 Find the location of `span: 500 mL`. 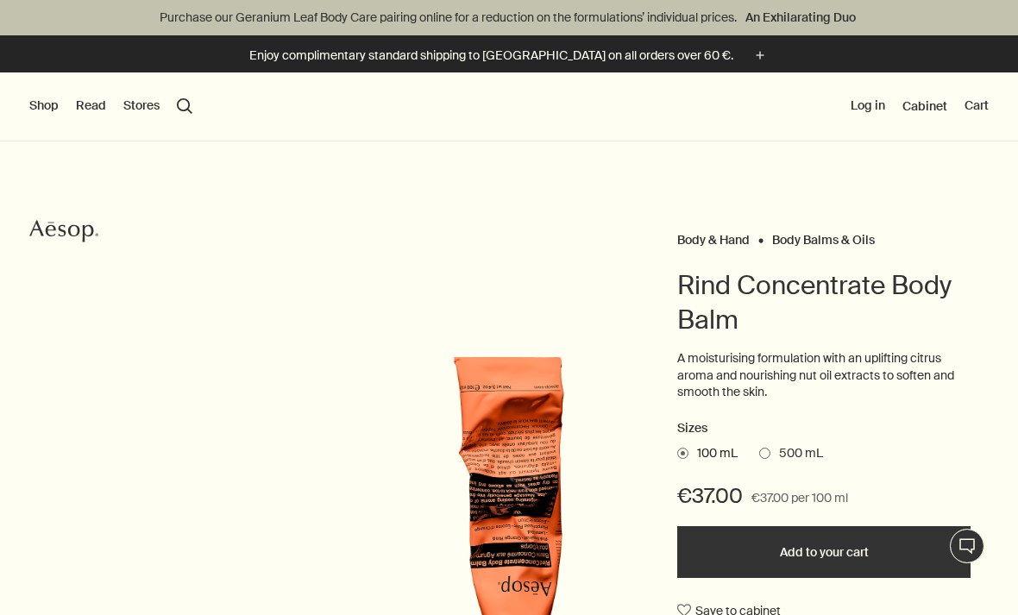

span: 500 mL is located at coordinates (797, 454).